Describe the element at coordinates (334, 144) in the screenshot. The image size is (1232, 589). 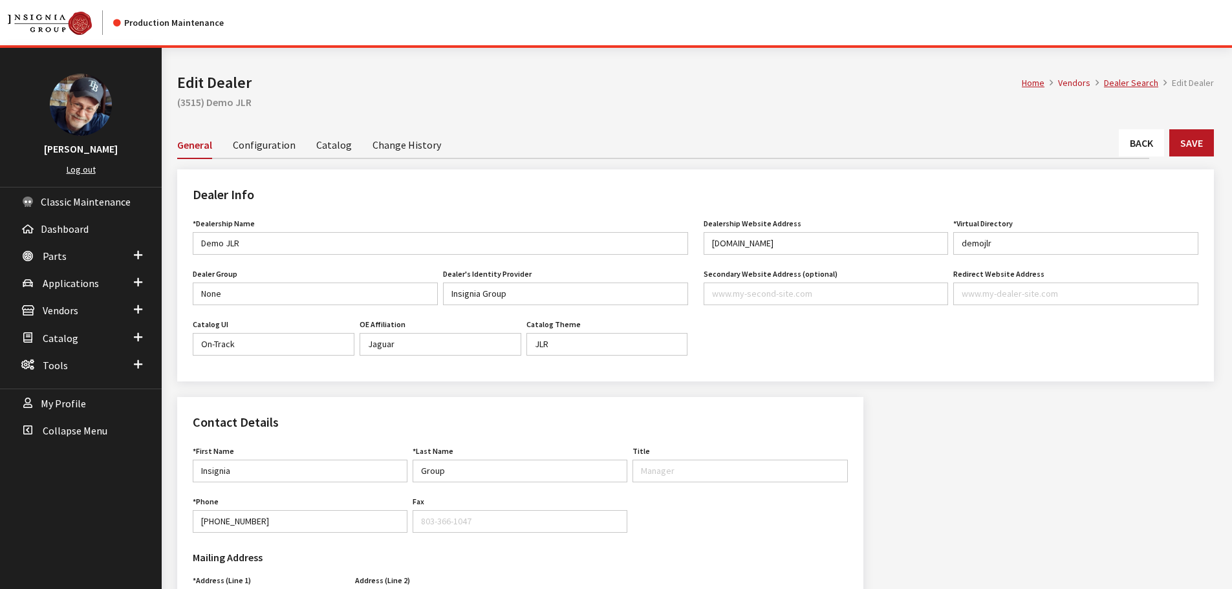
I see `a: Catalog` at that location.